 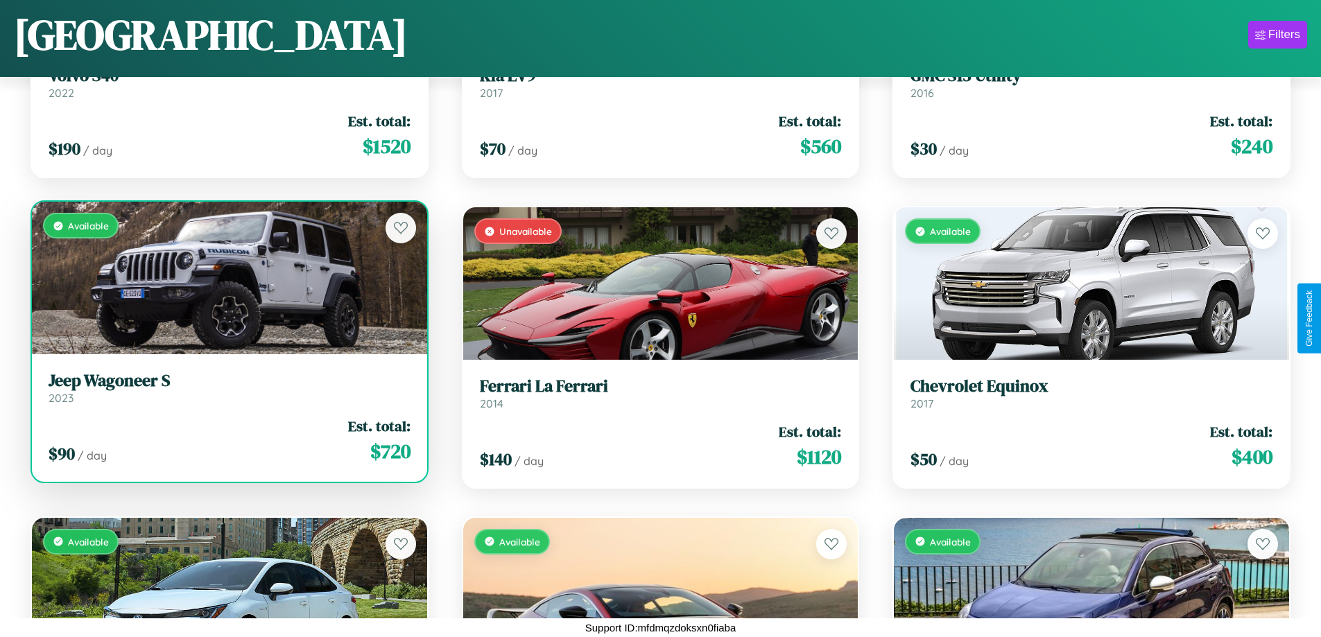 What do you see at coordinates (1285, 35) in the screenshot?
I see `div: Filters` at bounding box center [1285, 35].